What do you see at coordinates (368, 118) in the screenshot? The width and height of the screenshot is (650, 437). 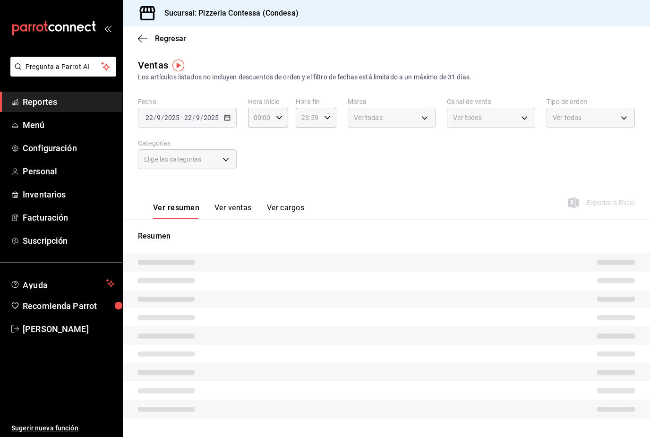 I see `span: Ver todas` at bounding box center [368, 118].